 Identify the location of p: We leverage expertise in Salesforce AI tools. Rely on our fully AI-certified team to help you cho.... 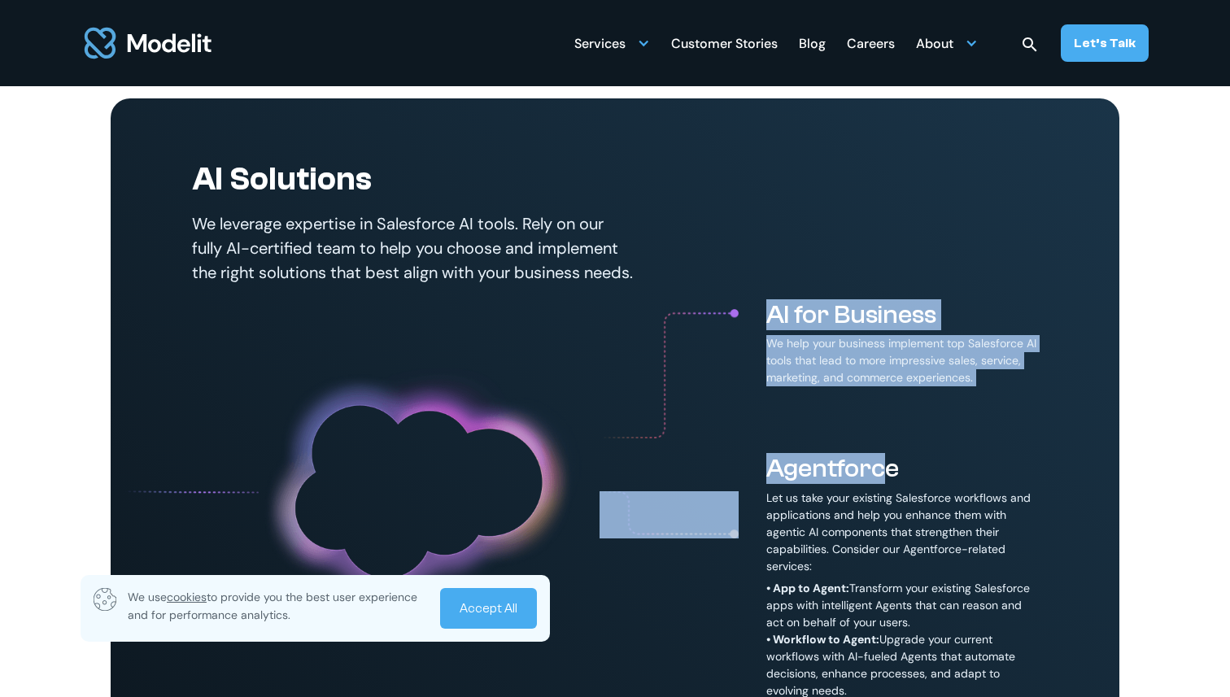
(413, 248).